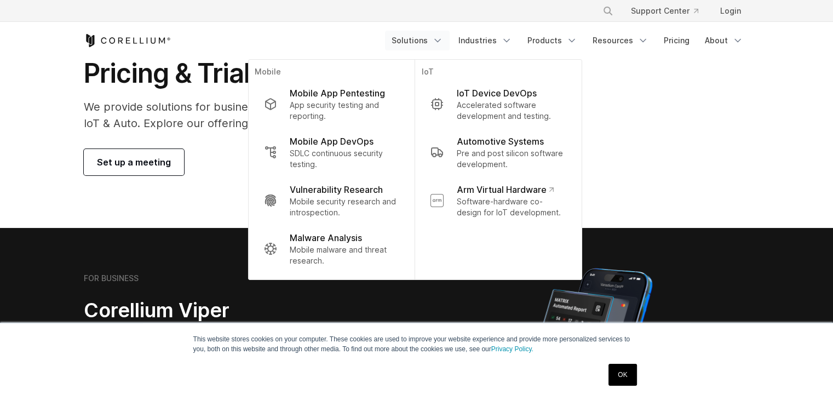  Describe the element at coordinates (331, 200) in the screenshot. I see `a: Vulnerability Research Mobile security research and introspection.` at that location.